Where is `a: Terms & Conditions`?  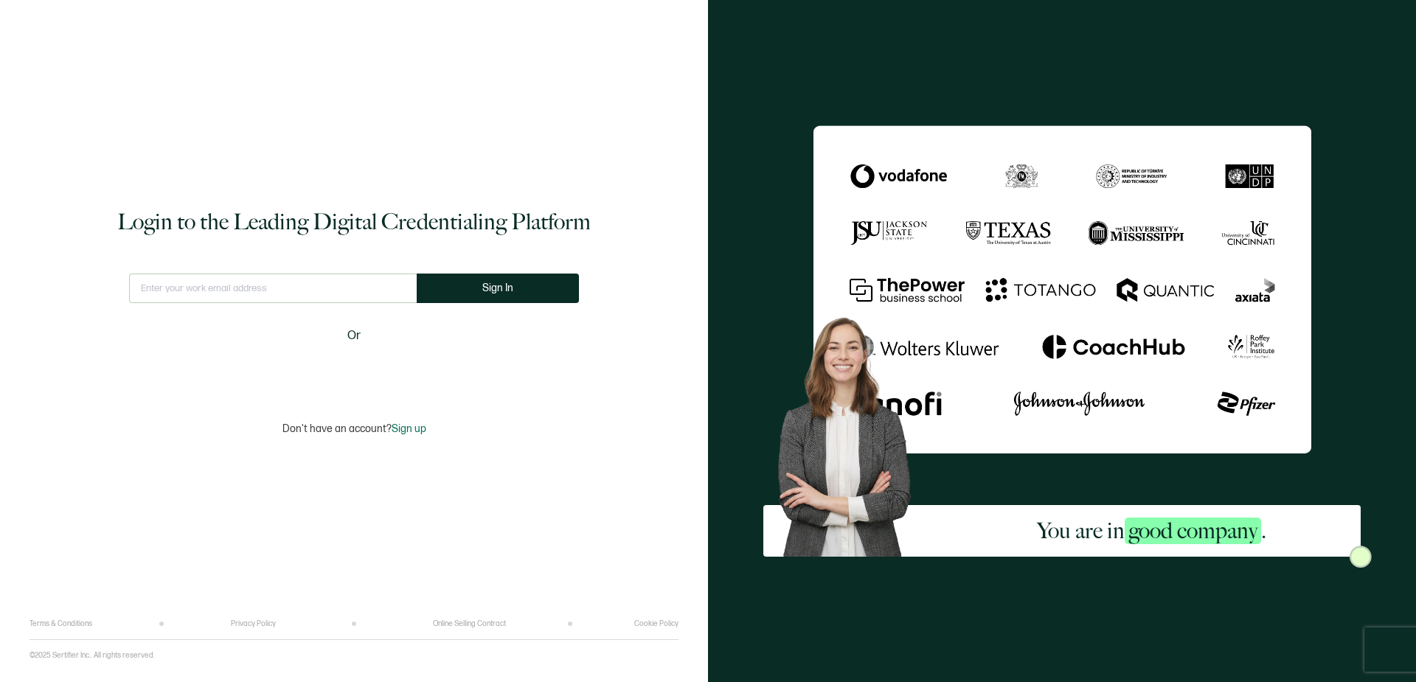
a: Terms & Conditions is located at coordinates (60, 624).